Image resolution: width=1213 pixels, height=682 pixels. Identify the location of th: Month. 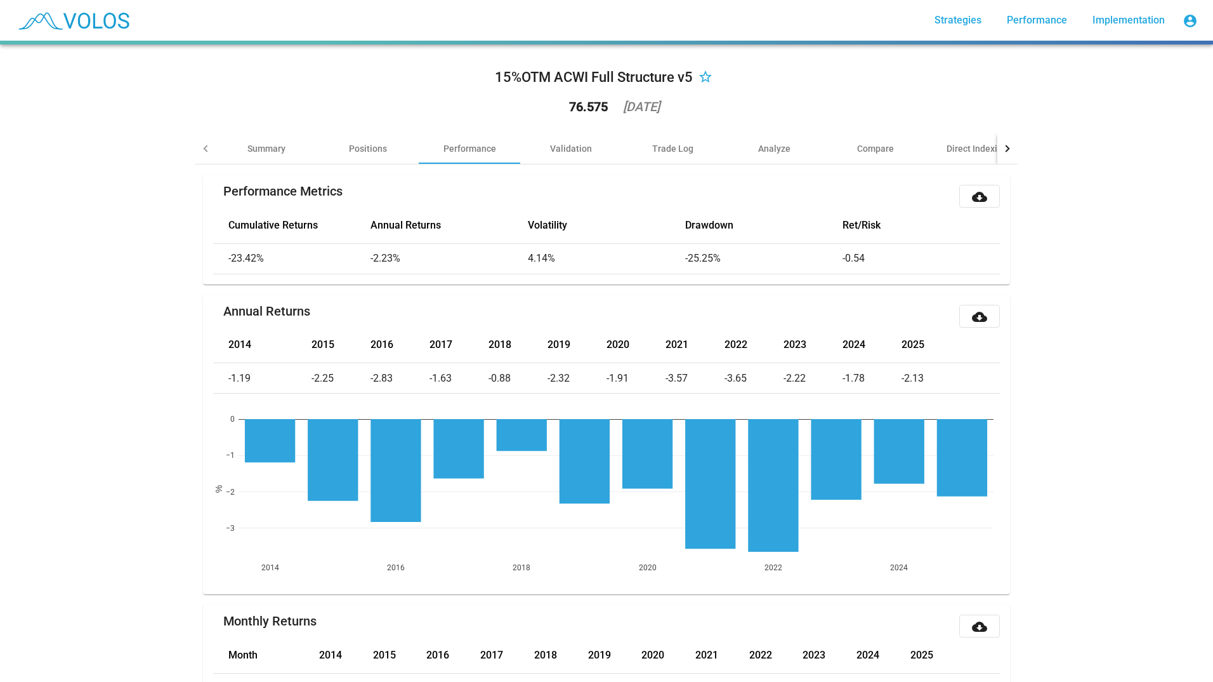
(266, 655).